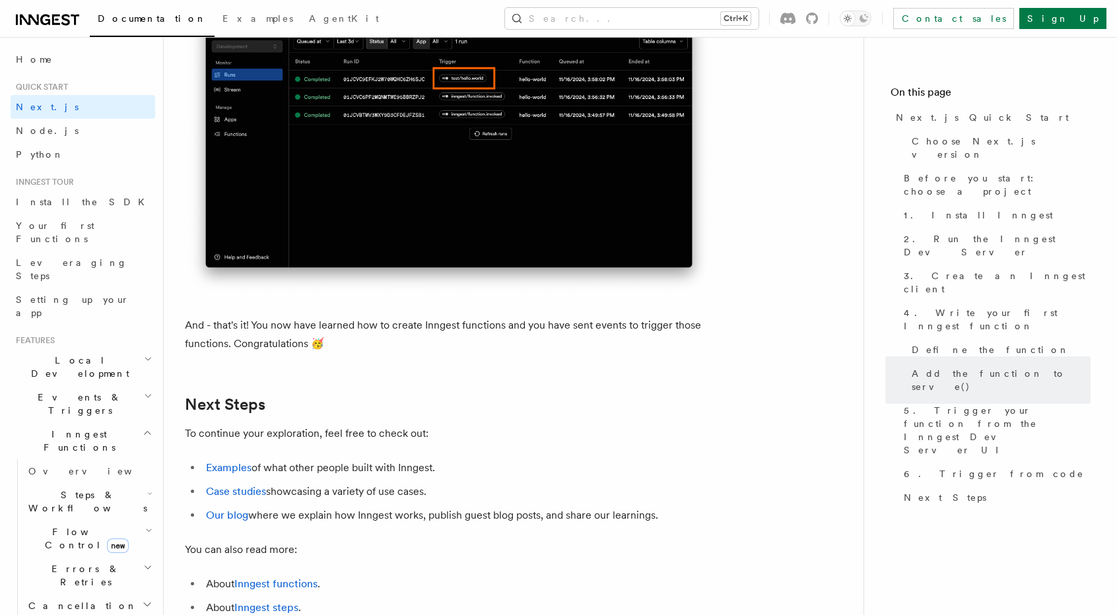 This screenshot has width=1117, height=615. What do you see at coordinates (998, 148) in the screenshot?
I see `a: Choose Next.js version` at bounding box center [998, 148].